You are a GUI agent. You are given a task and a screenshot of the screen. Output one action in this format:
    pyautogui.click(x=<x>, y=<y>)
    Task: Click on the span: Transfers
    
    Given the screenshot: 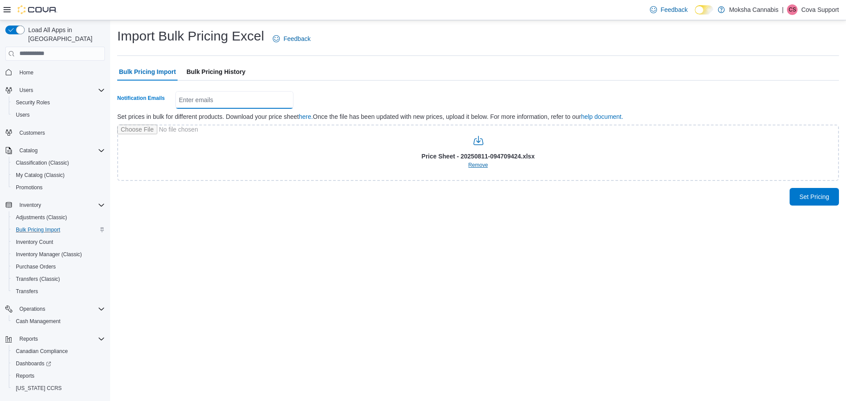 What is the action you would take?
    pyautogui.click(x=59, y=292)
    